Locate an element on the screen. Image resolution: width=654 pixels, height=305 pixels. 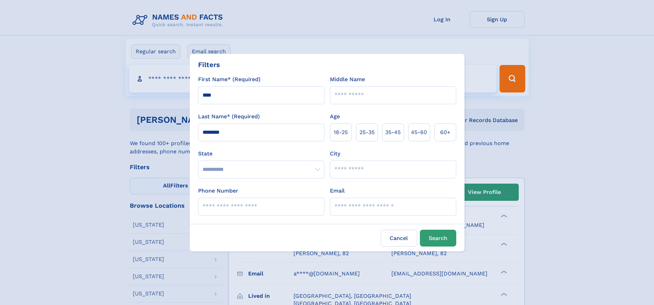
span: 18‑25 is located at coordinates (341, 132).